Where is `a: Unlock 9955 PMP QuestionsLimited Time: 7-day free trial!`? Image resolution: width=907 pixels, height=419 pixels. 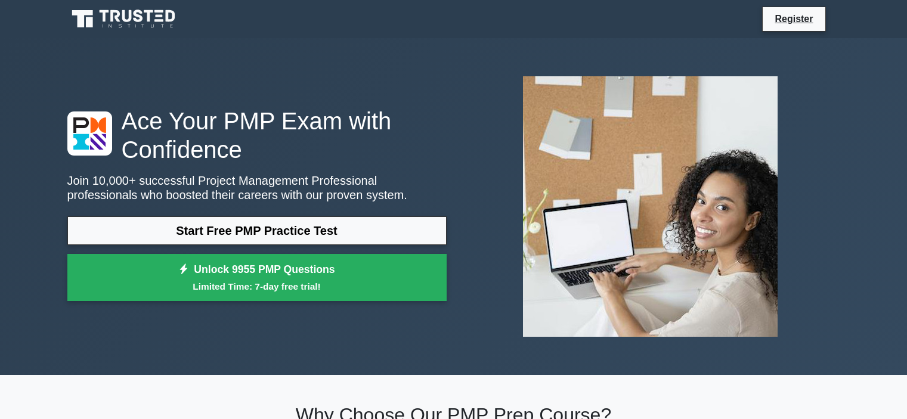
a: Unlock 9955 PMP QuestionsLimited Time: 7-day free trial! is located at coordinates (257, 278).